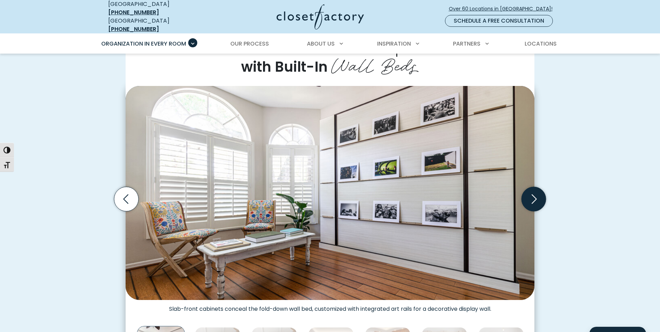 The width and height of the screenshot is (660, 332). What do you see at coordinates (321, 44) in the screenshot?
I see `span: About Us` at bounding box center [321, 44].